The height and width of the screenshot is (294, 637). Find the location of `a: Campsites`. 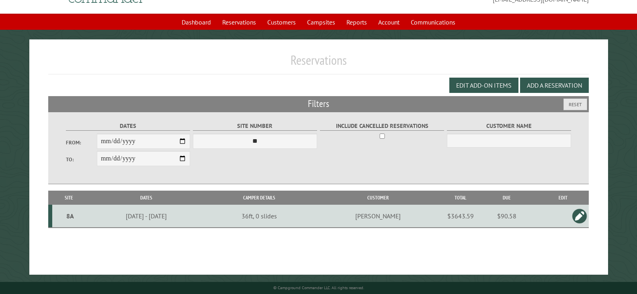

a: Campsites is located at coordinates (321, 22).